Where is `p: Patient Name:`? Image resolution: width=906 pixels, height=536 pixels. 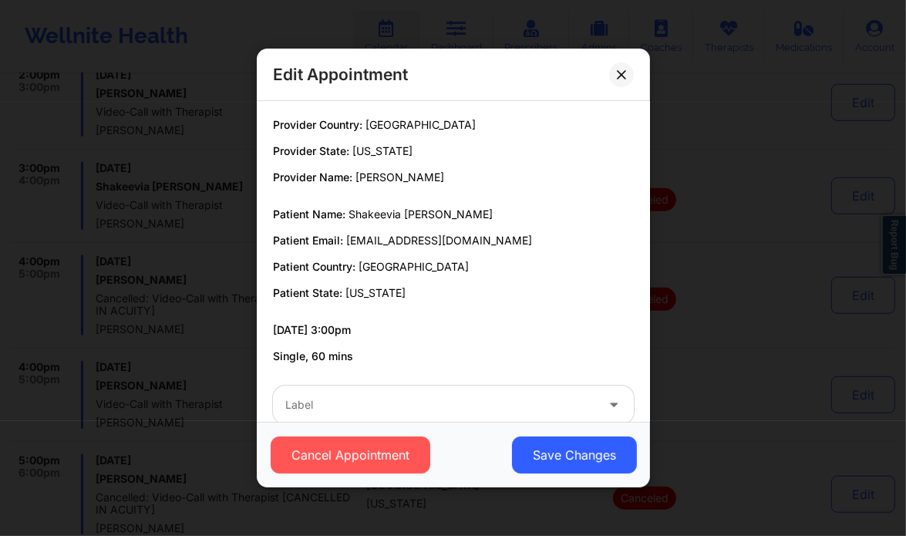
p: Patient Name: is located at coordinates (453, 214).